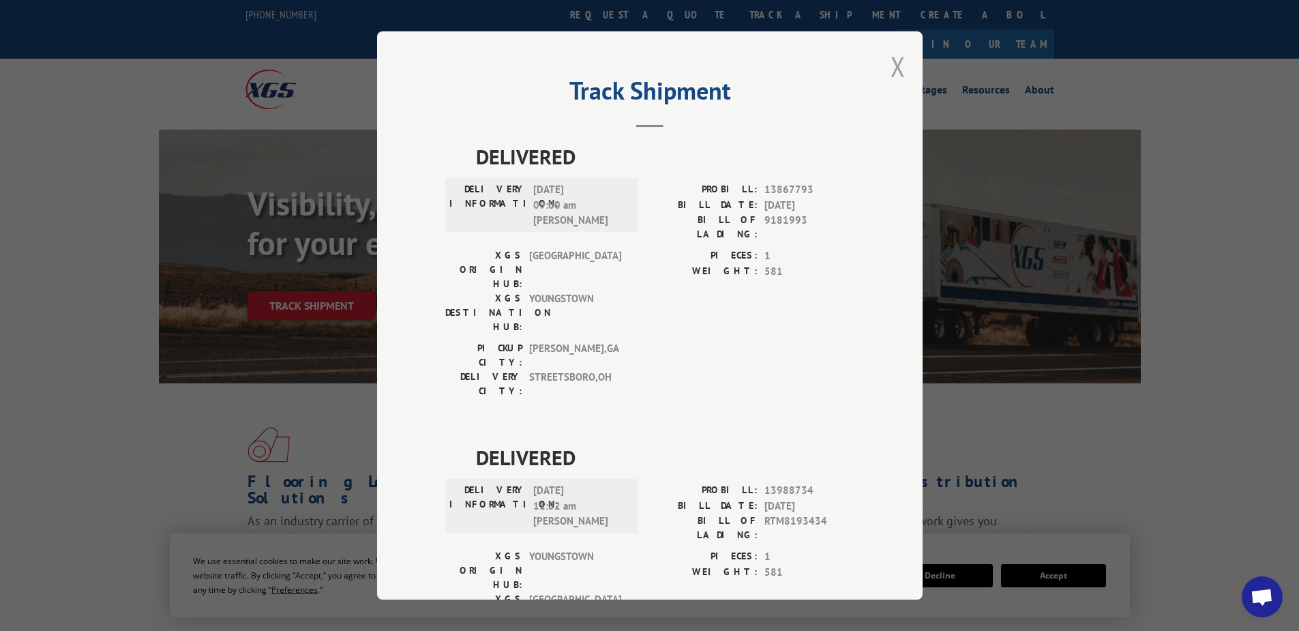 The height and width of the screenshot is (631, 1299). I want to click on span: RTM8193434, so click(810, 528).